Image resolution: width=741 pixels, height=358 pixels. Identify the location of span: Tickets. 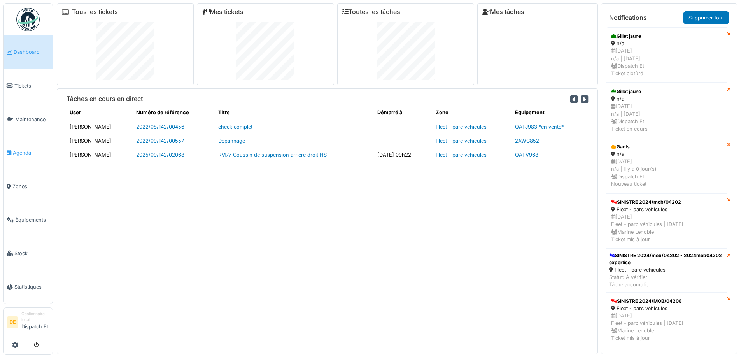
(32, 86).